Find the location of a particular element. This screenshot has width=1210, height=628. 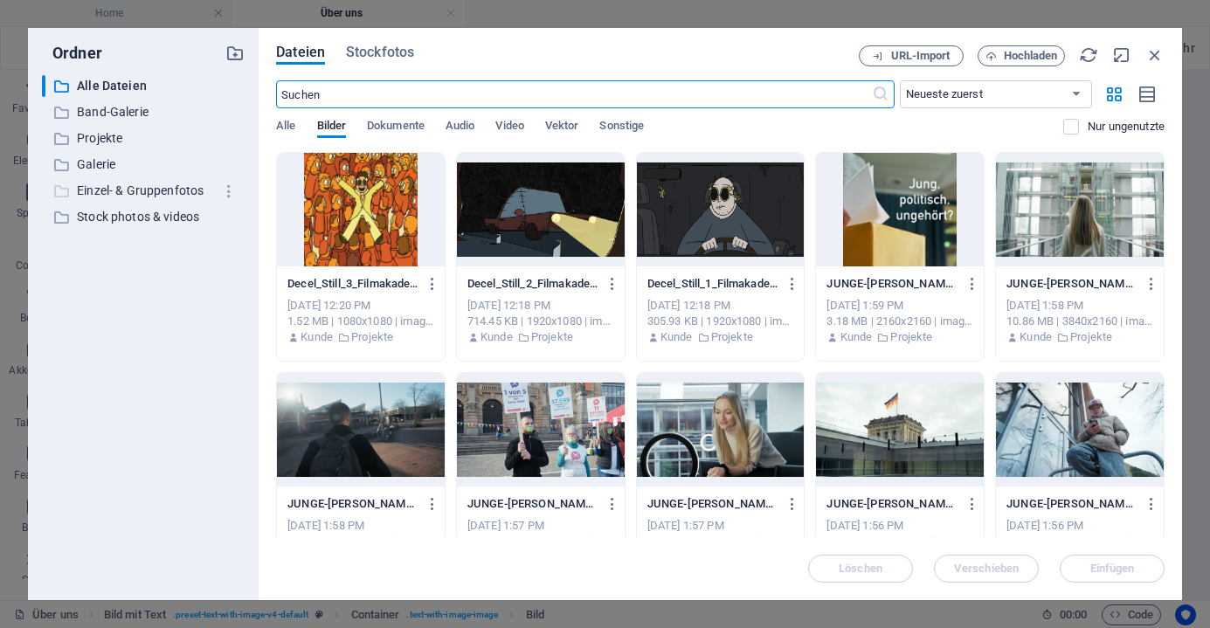

span: Dateien is located at coordinates (300, 52).